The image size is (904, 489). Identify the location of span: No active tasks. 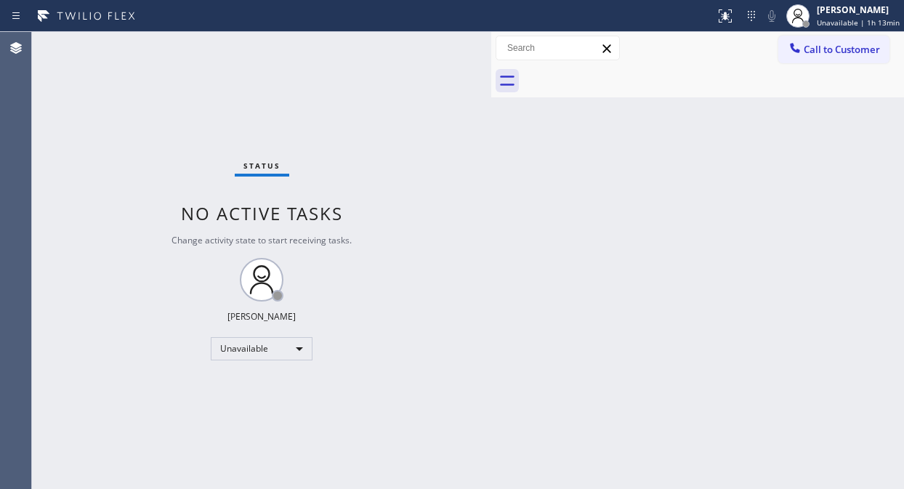
(262, 213).